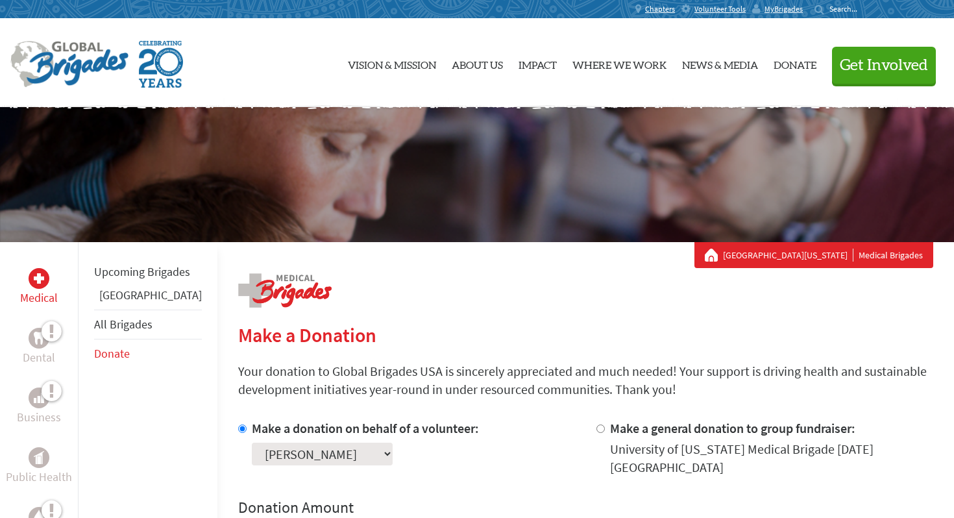 Image resolution: width=954 pixels, height=518 pixels. What do you see at coordinates (784, 9) in the screenshot?
I see `span: MyBrigades` at bounding box center [784, 9].